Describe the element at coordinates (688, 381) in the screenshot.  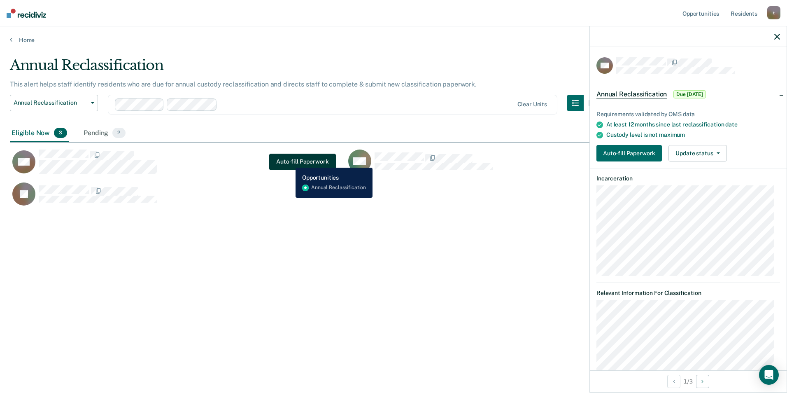
I see `div: 1 / 3` at that location.